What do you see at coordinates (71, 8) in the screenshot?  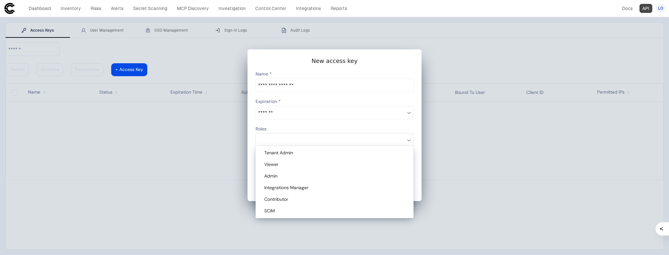 I see `a: Inventory` at bounding box center [71, 8].